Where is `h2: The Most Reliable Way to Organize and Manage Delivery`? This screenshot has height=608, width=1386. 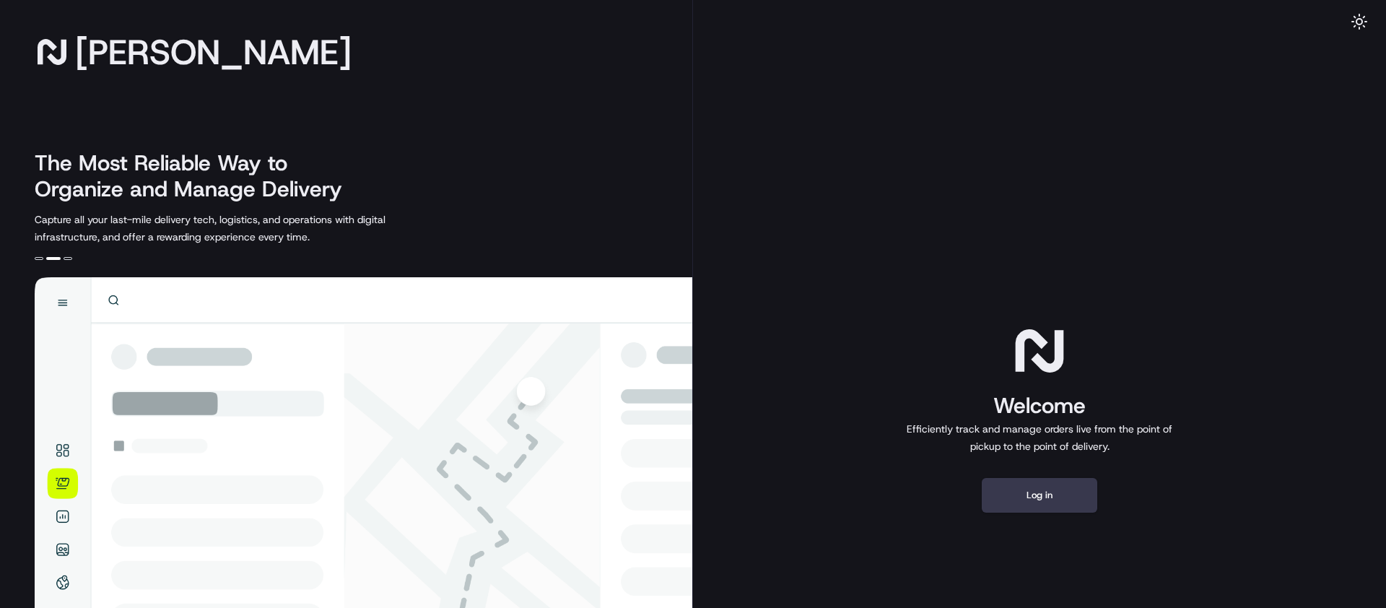 h2: The Most Reliable Way to Organize and Manage Delivery is located at coordinates (196, 176).